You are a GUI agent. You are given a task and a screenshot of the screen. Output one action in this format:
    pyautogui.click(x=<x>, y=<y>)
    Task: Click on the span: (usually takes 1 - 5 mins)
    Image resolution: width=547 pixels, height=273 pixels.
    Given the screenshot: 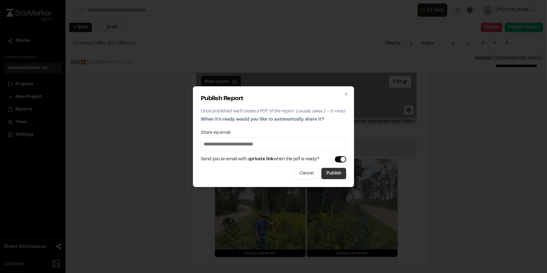 What is the action you would take?
    pyautogui.click(x=320, y=111)
    